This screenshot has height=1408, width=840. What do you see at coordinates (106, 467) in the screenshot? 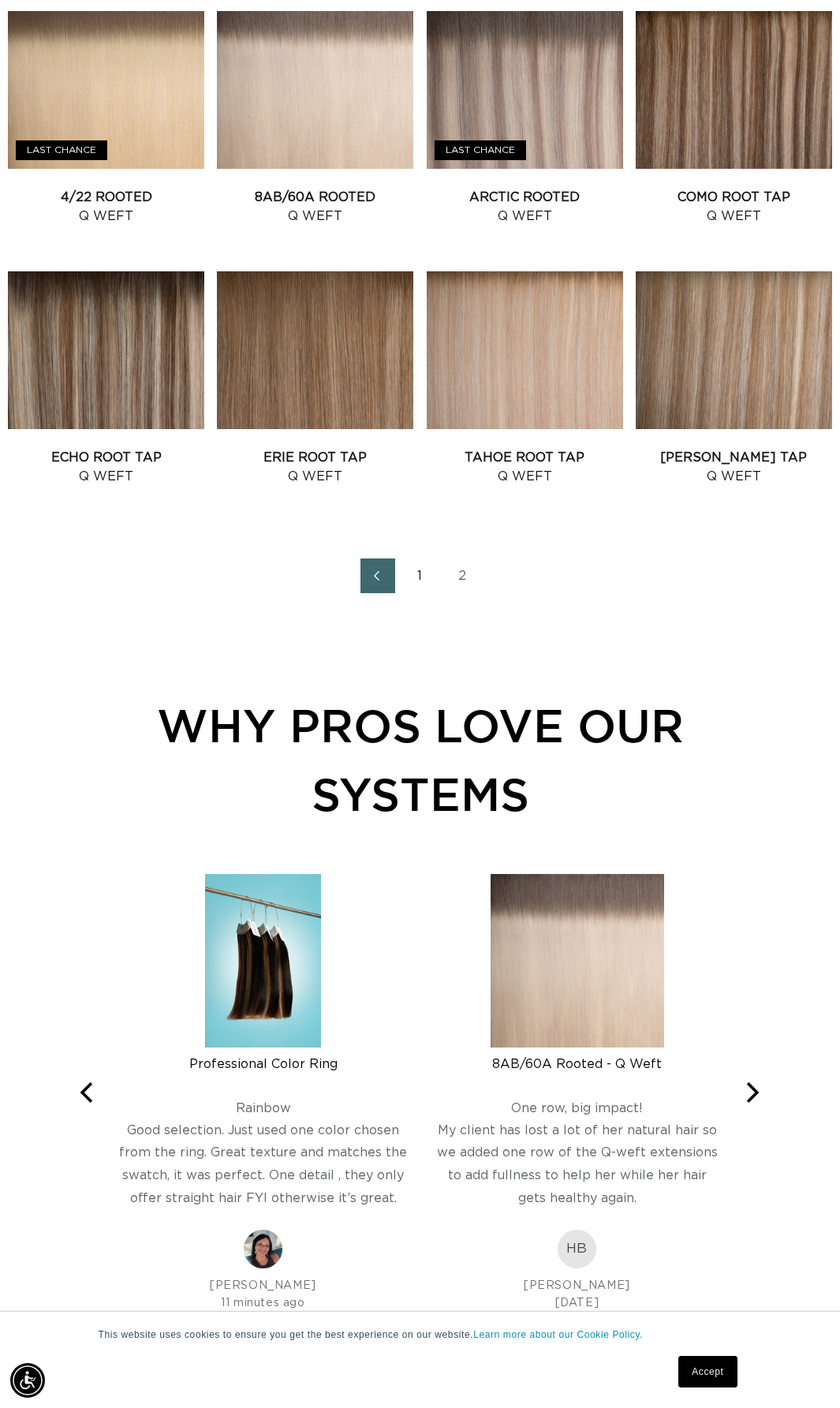
I see `a: Echo Root Tap Q Weft` at bounding box center [106, 467].